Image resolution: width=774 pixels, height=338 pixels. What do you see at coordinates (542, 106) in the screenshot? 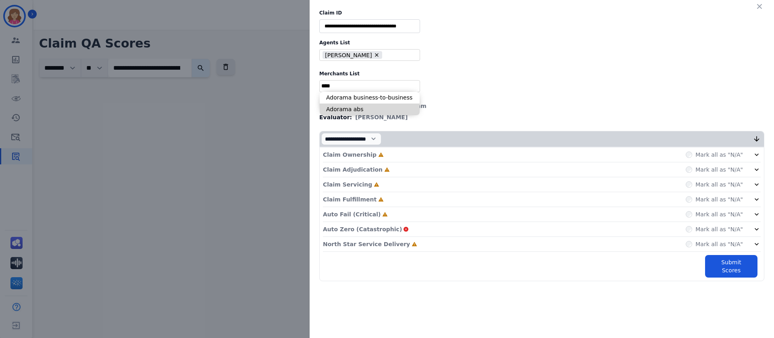
I see `div: Evaluation Date:` at bounding box center [542, 106].